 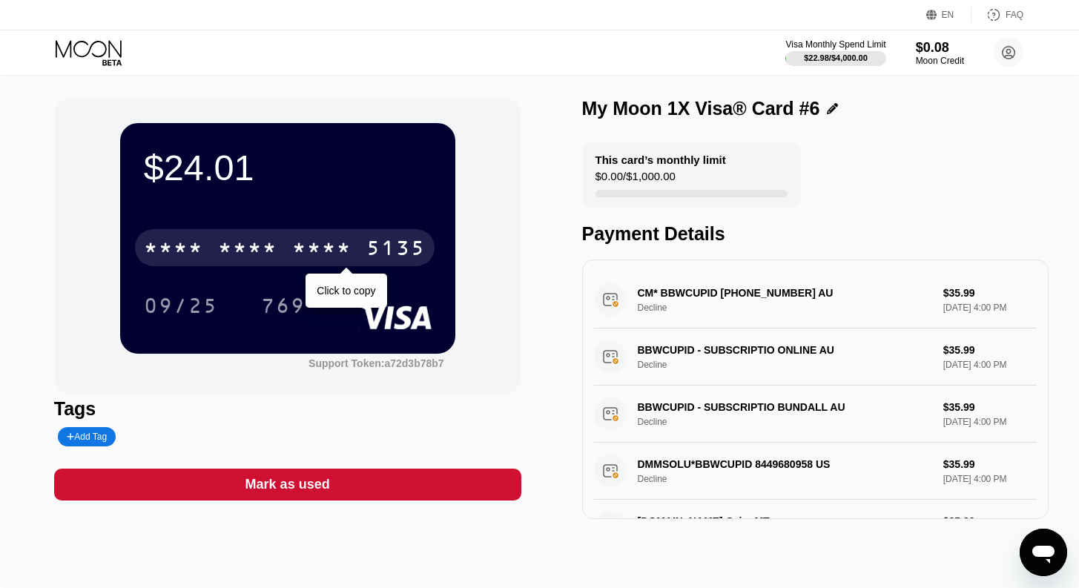 What do you see at coordinates (816, 234) in the screenshot?
I see `div: Payment Details` at bounding box center [816, 234].